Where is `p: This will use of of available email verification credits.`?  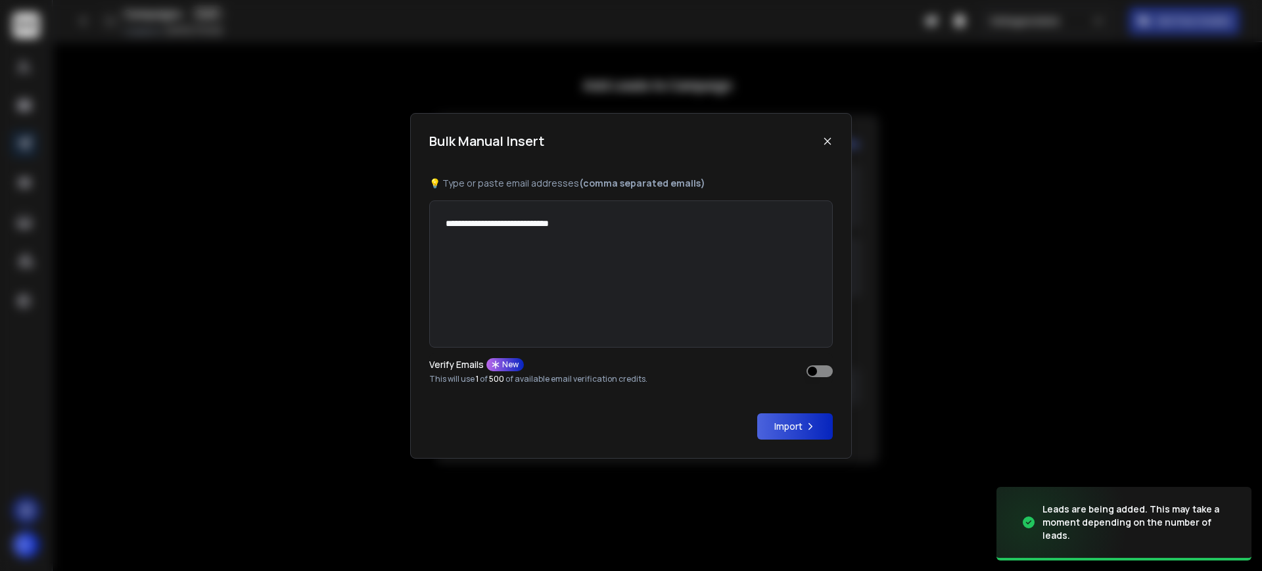 p: This will use of of available email verification credits. is located at coordinates (538, 379).